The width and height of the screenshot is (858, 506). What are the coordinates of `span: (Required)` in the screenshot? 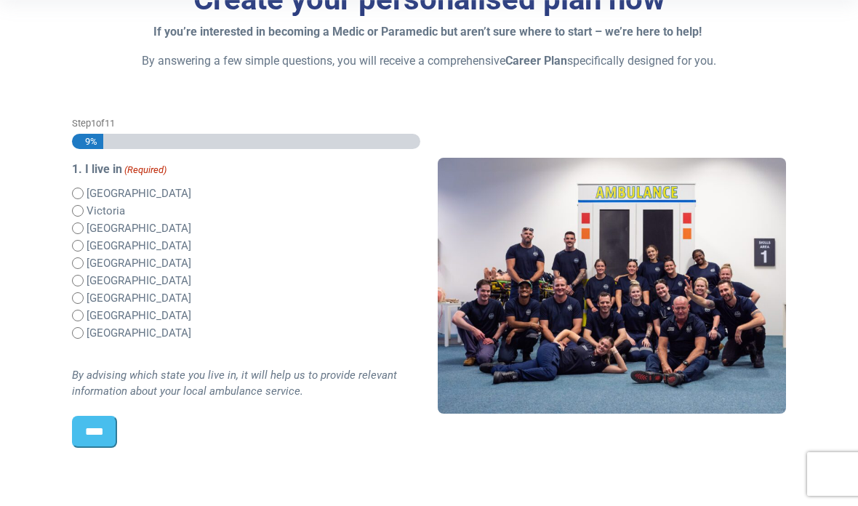 It's located at (145, 170).